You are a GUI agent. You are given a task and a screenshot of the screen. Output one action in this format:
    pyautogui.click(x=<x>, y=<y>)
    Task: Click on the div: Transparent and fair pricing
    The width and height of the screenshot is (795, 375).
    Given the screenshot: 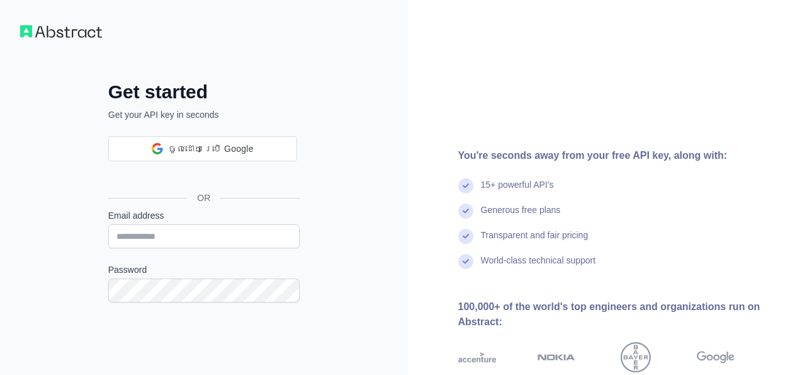 What is the action you would take?
    pyautogui.click(x=535, y=241)
    